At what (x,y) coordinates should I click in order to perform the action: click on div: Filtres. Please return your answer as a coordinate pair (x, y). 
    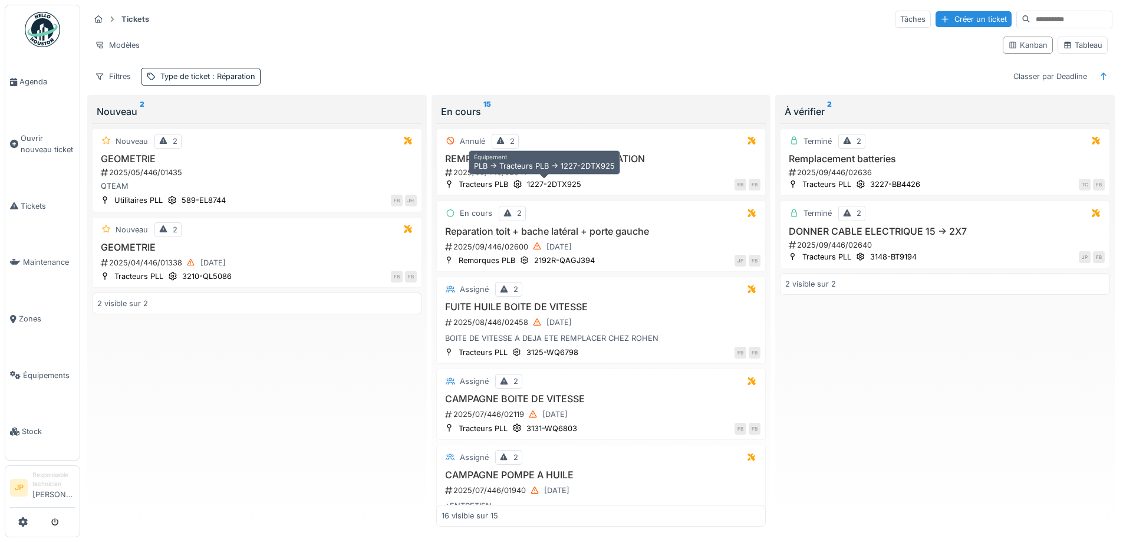
    Looking at the image, I should click on (113, 76).